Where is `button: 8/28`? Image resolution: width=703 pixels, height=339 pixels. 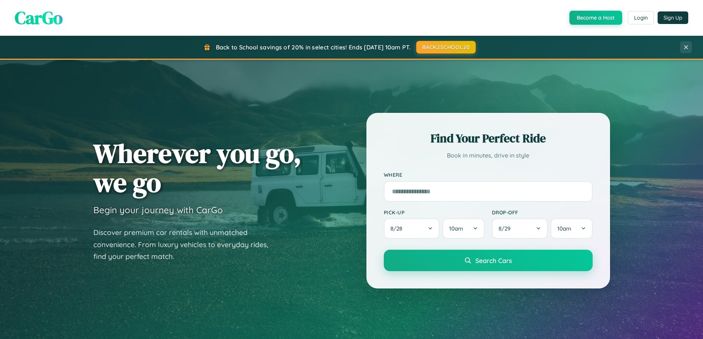
button: 8/28 is located at coordinates (412, 229).